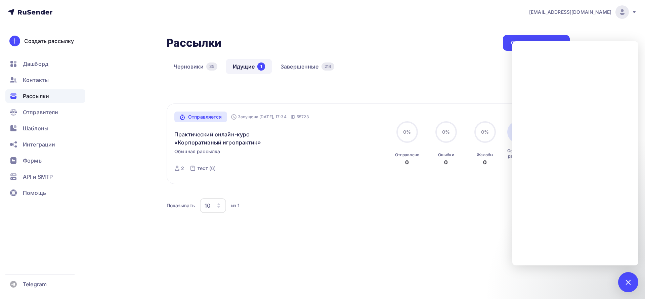 This screenshot has width=645, height=299. What do you see at coordinates (181, 206) in the screenshot?
I see `div: Показывать` at bounding box center [181, 206].